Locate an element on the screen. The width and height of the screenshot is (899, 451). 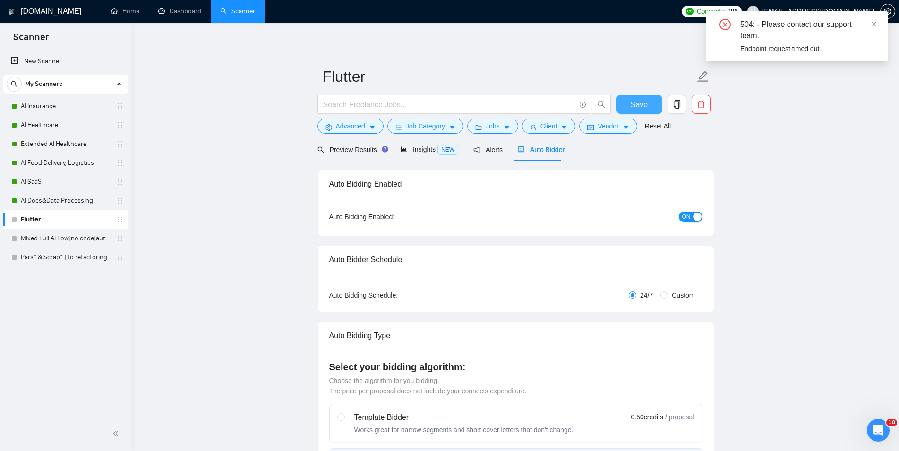
span: My Scanners is located at coordinates (43, 84).